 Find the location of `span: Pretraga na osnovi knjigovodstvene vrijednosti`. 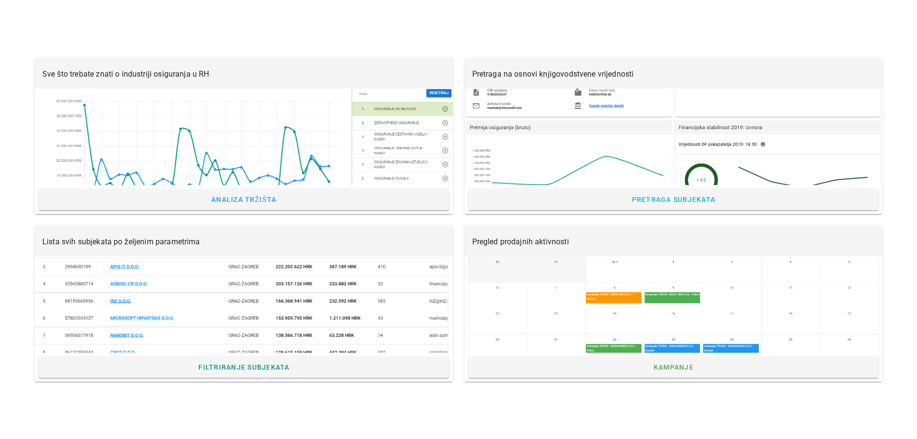

span: Pretraga na osnovi knjigovodstvene vrijednosti is located at coordinates (553, 74).